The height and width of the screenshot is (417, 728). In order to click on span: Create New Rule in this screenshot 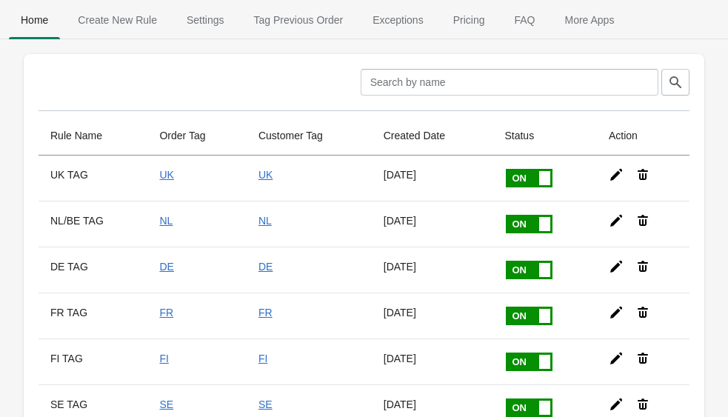, I will do `click(117, 20)`.